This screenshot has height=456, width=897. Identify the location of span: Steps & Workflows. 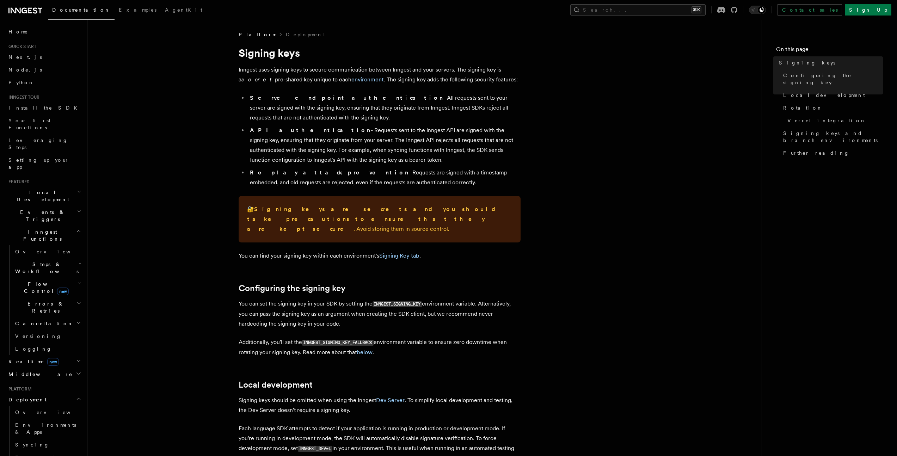
(45, 268).